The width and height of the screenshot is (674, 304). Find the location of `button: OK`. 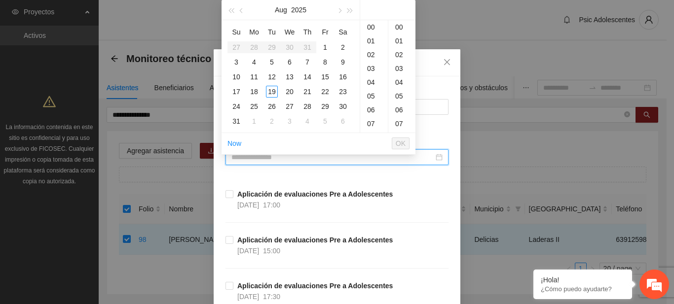

button: OK is located at coordinates (400, 144).